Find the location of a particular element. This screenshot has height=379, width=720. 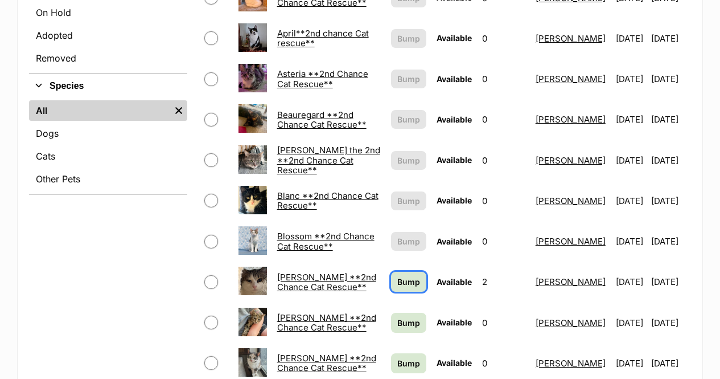

a: Blanc **2nd Chance Cat Rescue** is located at coordinates (328, 200).